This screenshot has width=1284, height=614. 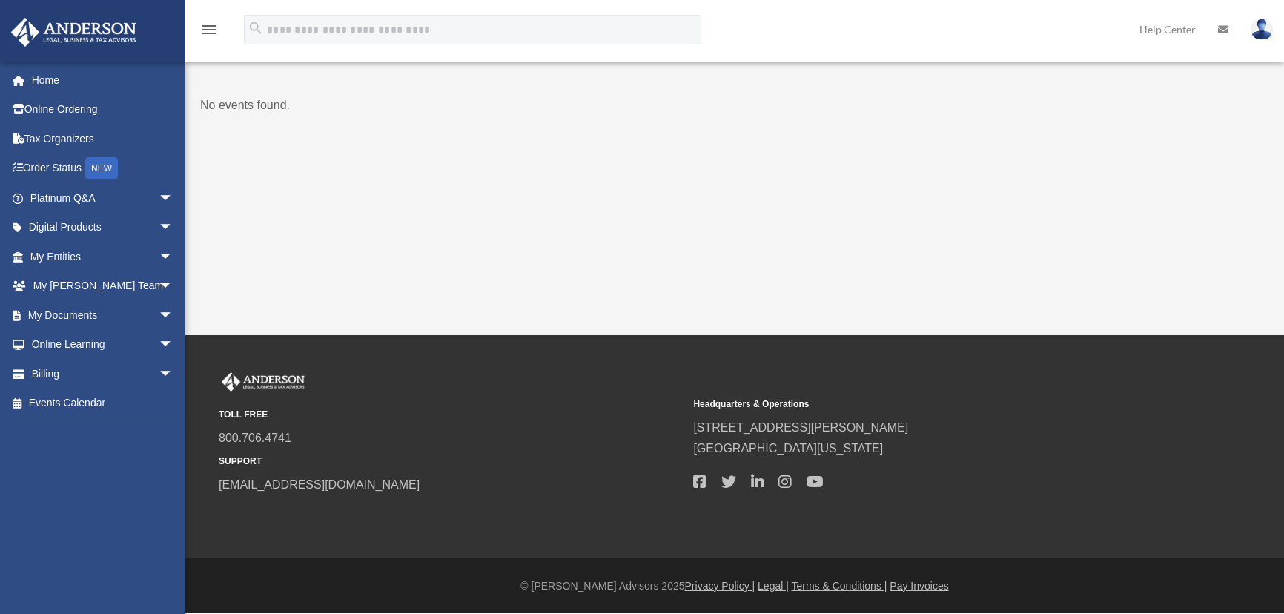 What do you see at coordinates (209, 30) in the screenshot?
I see `i: menu` at bounding box center [209, 30].